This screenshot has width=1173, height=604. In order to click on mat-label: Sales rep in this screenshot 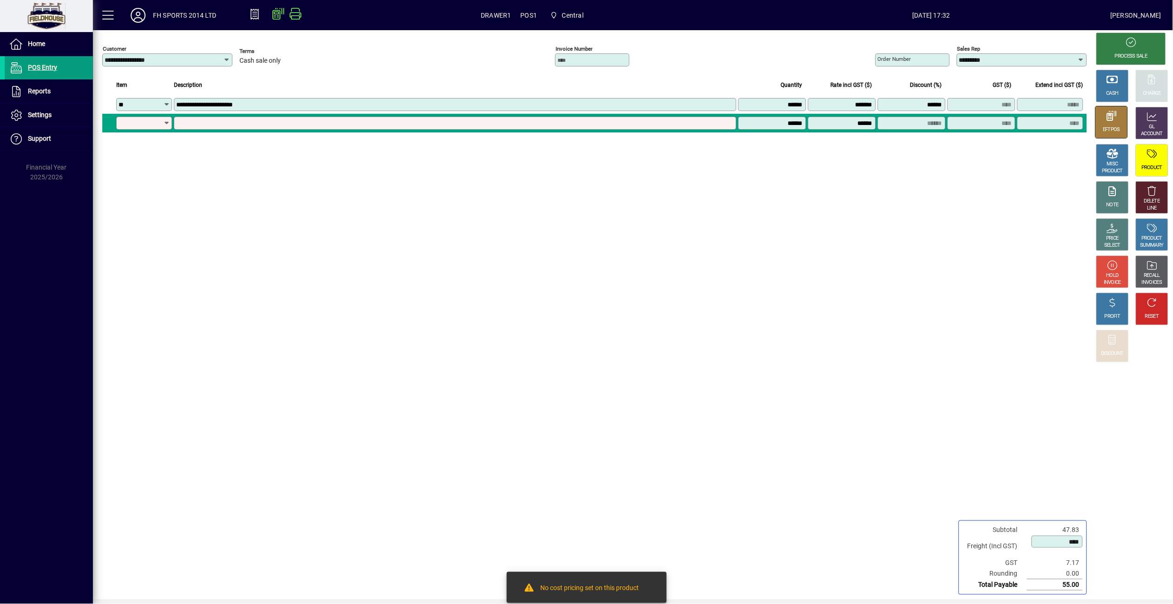, I will do `click(969, 49)`.